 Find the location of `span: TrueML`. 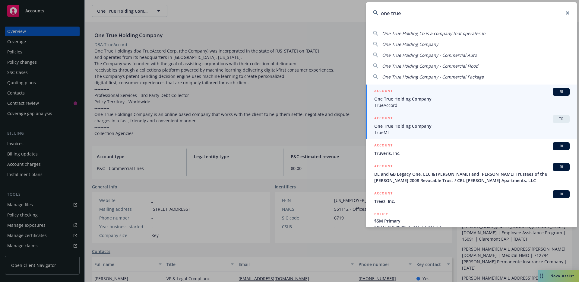

span: TrueML is located at coordinates (472, 132).